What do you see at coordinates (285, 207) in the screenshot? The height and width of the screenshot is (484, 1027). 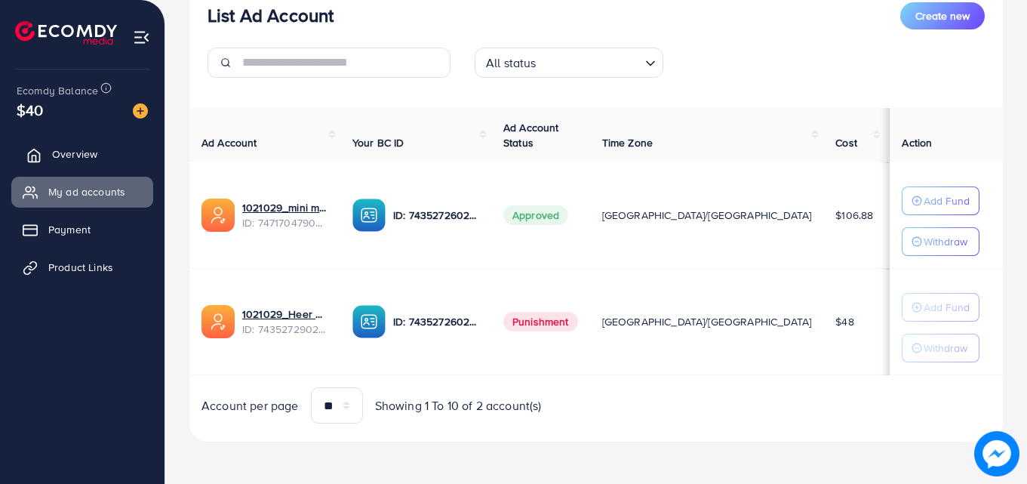 I see `a: 1021029_mini mart_1739641842912` at bounding box center [285, 207].